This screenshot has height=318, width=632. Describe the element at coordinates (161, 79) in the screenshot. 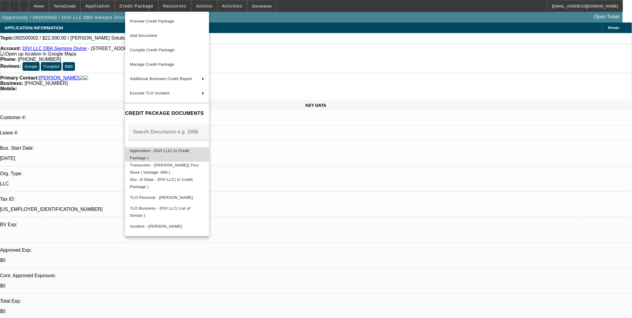

I see `span: Additional Business Credit Report` at that location.